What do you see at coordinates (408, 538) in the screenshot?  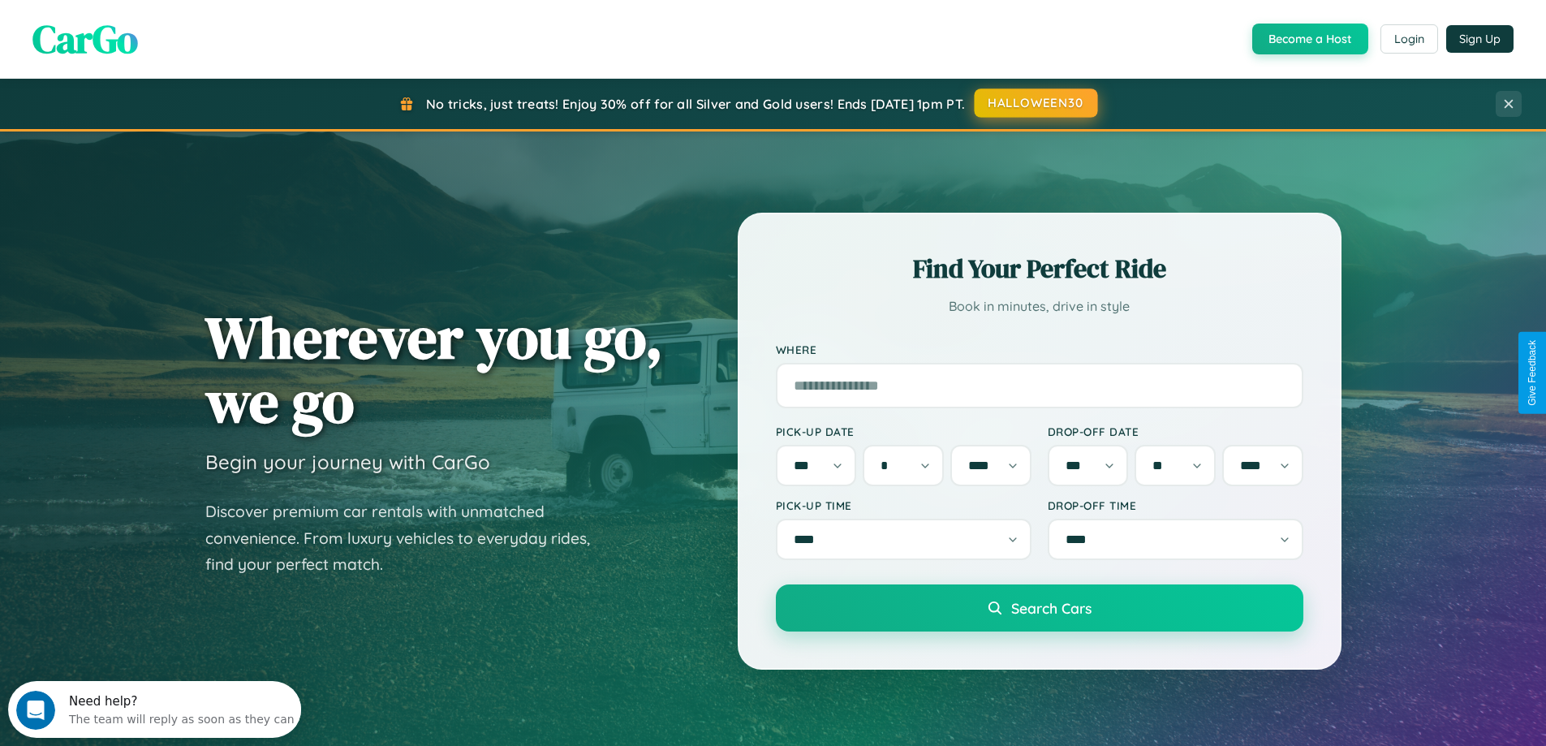 I see `p: Discover premium car rentals with unmatched convenience. From luxury vehicles to everyday rides, ...` at bounding box center [408, 538].